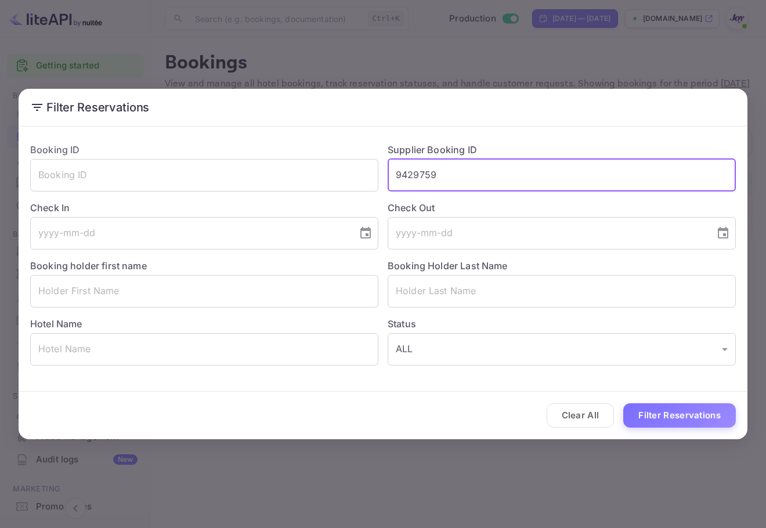  I want to click on label: Hotel Name, so click(56, 324).